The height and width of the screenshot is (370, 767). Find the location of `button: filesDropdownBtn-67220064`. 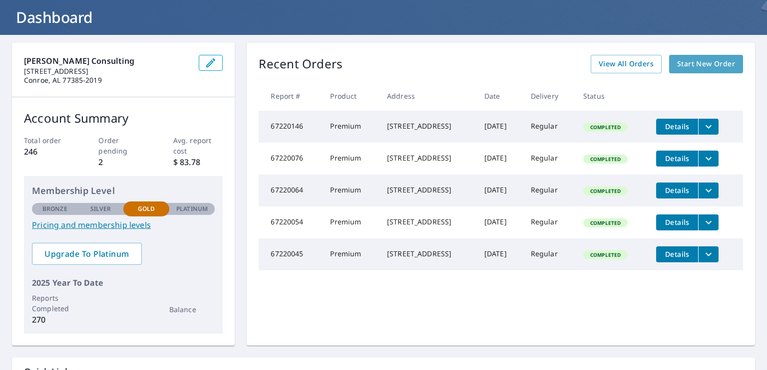

button: filesDropdownBtn-67220064 is located at coordinates (708, 191).